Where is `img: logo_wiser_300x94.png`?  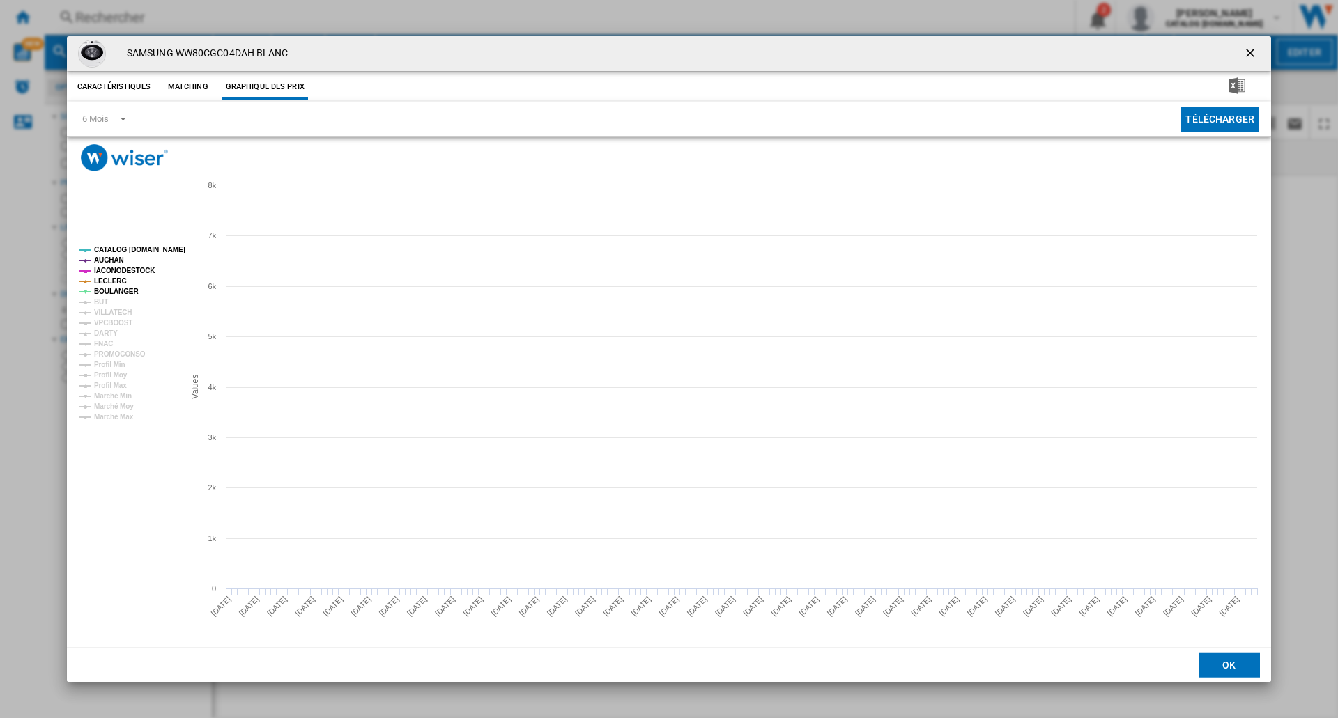
img: logo_wiser_300x94.png is located at coordinates (124, 157).